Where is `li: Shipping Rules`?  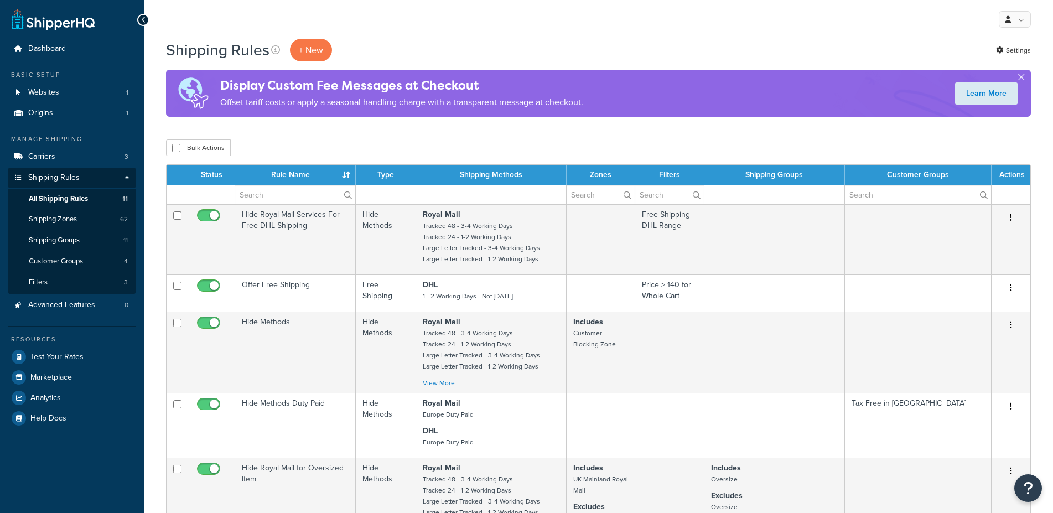 li: Shipping Rules is located at coordinates (72, 231).